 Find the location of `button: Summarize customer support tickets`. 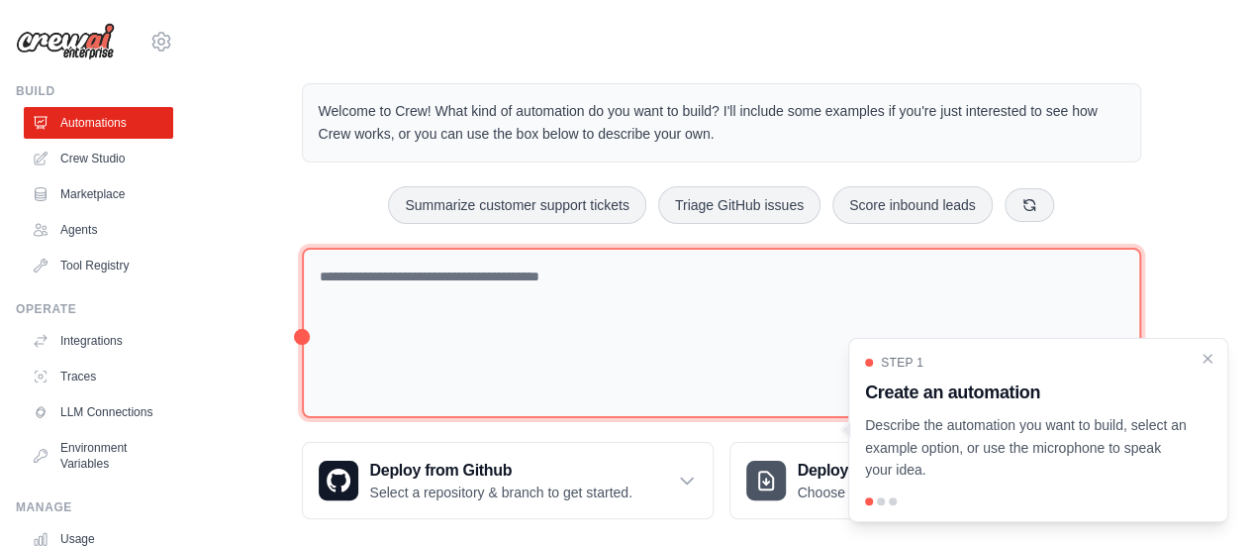

button: Summarize customer support tickets is located at coordinates (517, 205).